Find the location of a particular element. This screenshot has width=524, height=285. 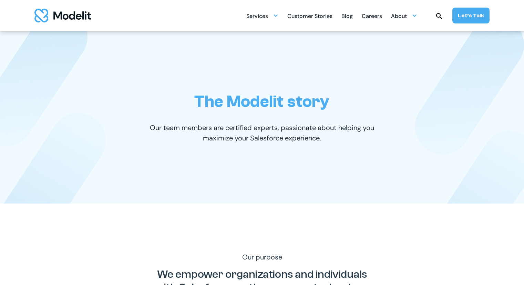

div: Customer Stories is located at coordinates (310, 17).